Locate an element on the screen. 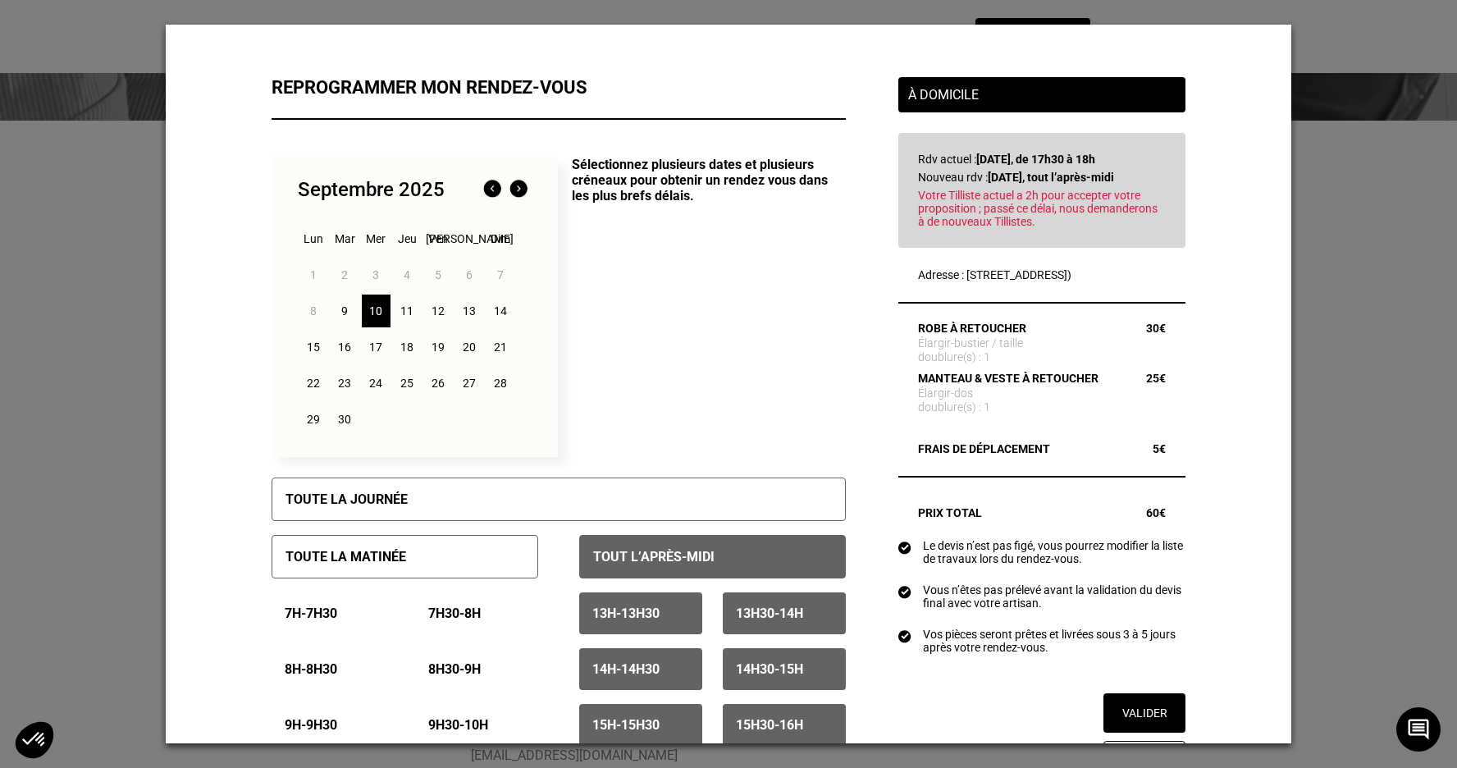 The image size is (1457, 768). span: 60€ is located at coordinates (1156, 513).